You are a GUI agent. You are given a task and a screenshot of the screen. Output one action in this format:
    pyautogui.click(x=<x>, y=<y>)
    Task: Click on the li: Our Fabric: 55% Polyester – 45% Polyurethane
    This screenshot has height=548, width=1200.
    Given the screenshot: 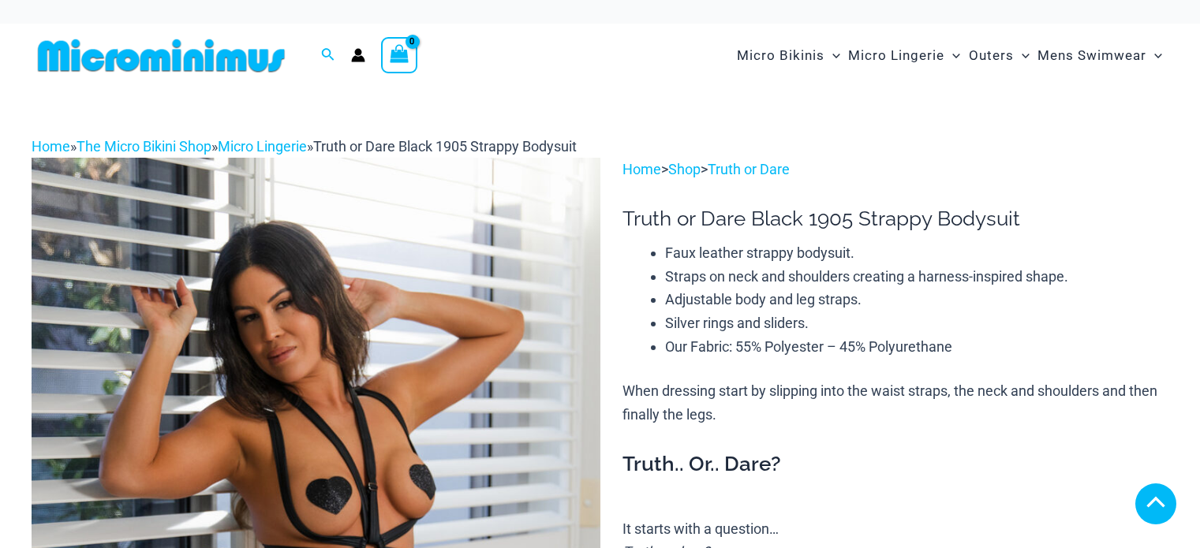 What is the action you would take?
    pyautogui.click(x=916, y=347)
    